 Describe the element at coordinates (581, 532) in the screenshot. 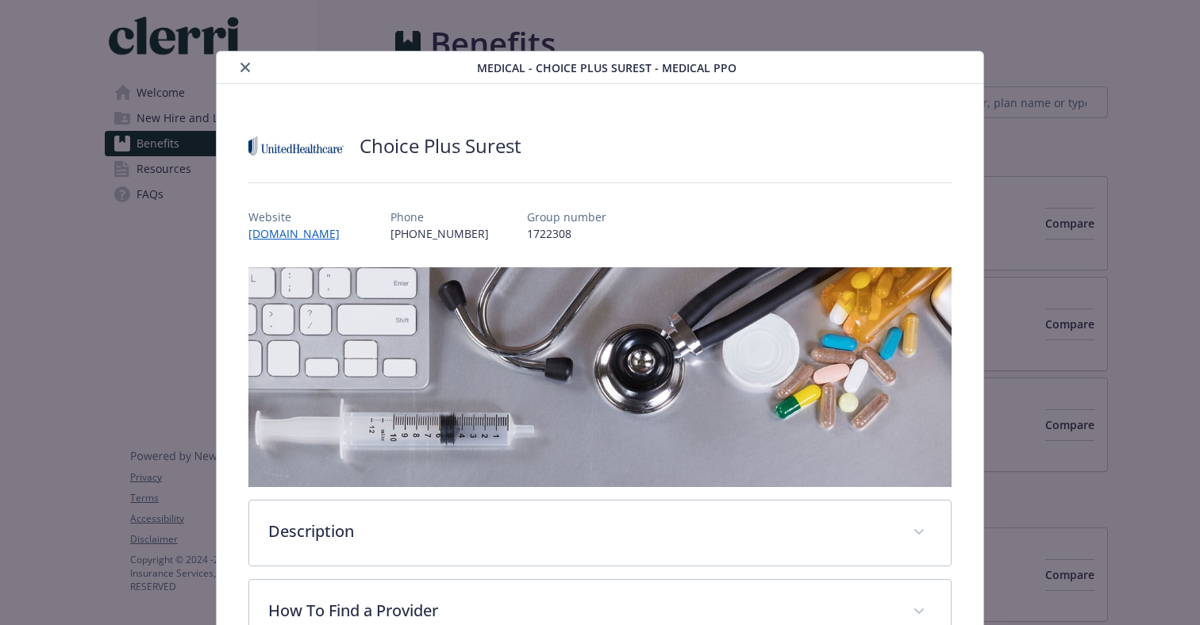

I see `p: Description` at that location.